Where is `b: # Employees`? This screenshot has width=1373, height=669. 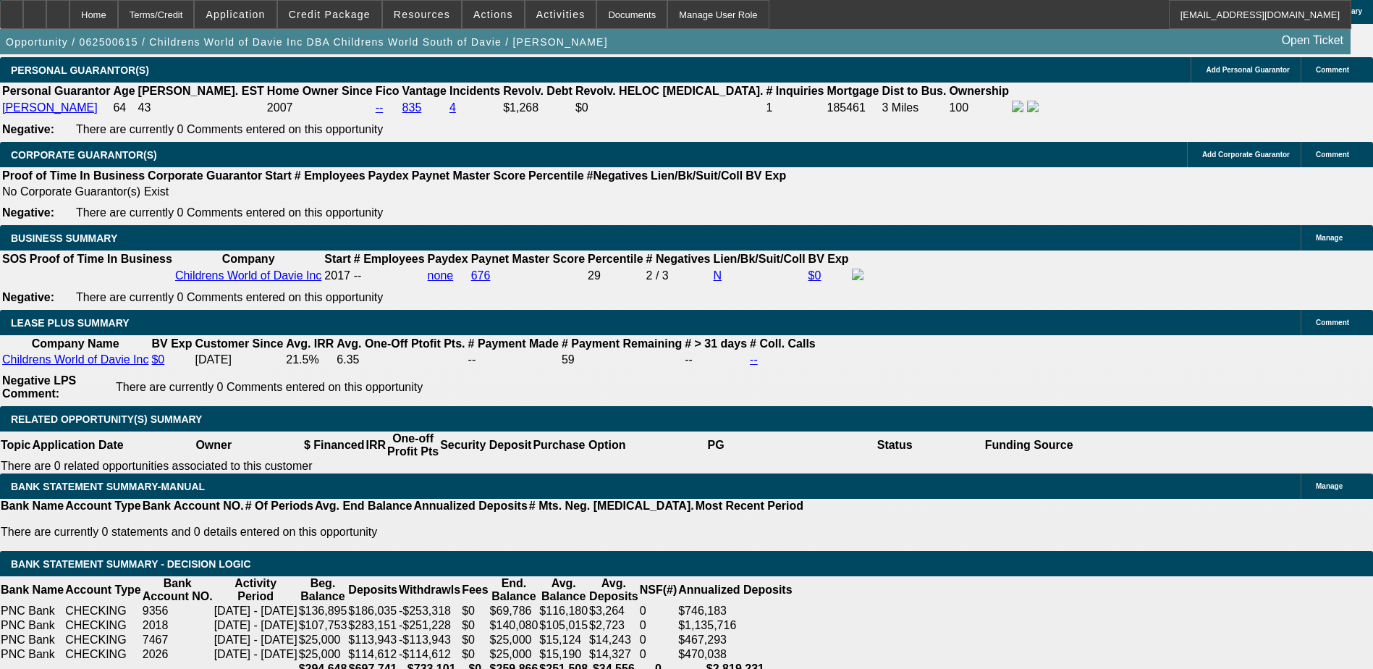
b: # Employees is located at coordinates (389, 258).